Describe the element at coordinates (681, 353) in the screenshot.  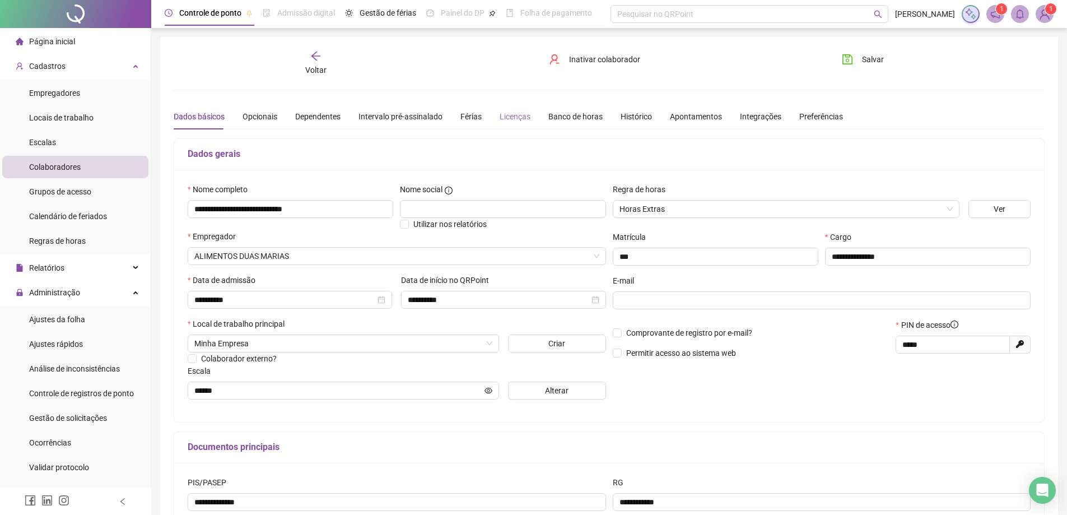
I see `span: Permitir acesso ao sistema web` at that location.